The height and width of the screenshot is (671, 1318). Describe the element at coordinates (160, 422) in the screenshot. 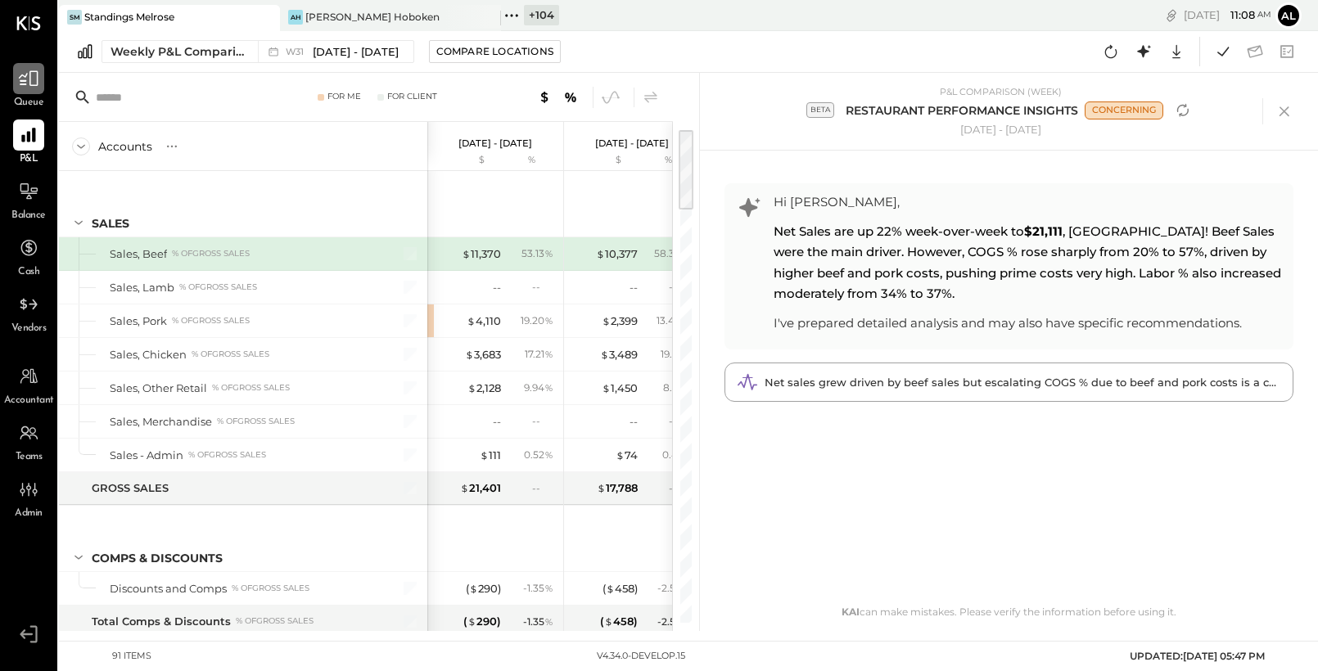

I see `div: Sales, Merchandise` at that location.